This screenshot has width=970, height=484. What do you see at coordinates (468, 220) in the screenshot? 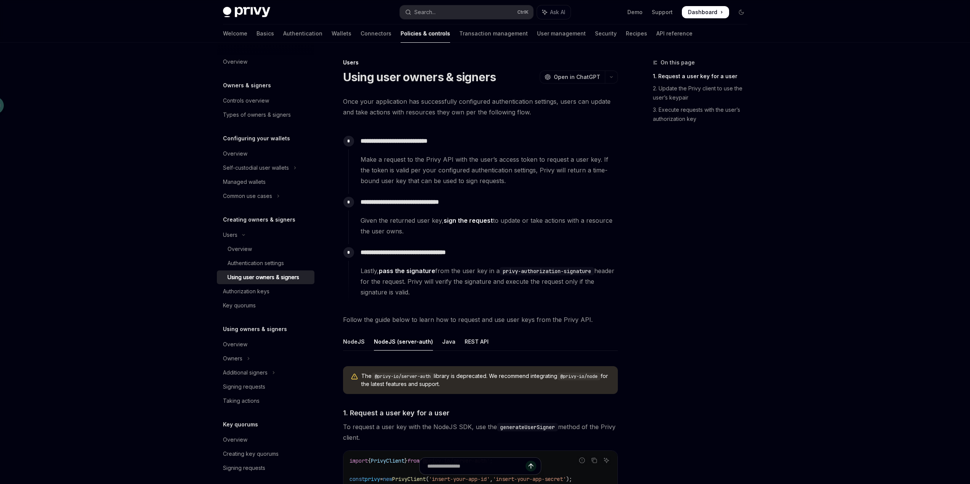
I see `a: sign the request` at bounding box center [468, 220].